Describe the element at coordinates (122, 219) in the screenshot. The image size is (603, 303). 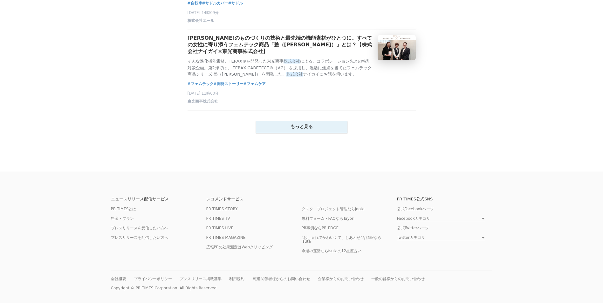
I see `a: 料金・プラン` at that location.